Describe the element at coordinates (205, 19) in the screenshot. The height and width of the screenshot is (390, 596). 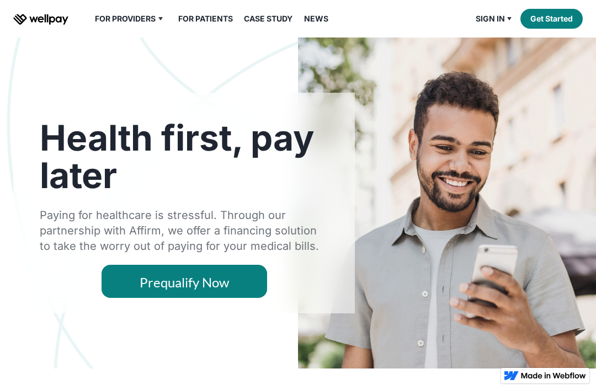
I see `a: For Patients` at that location.